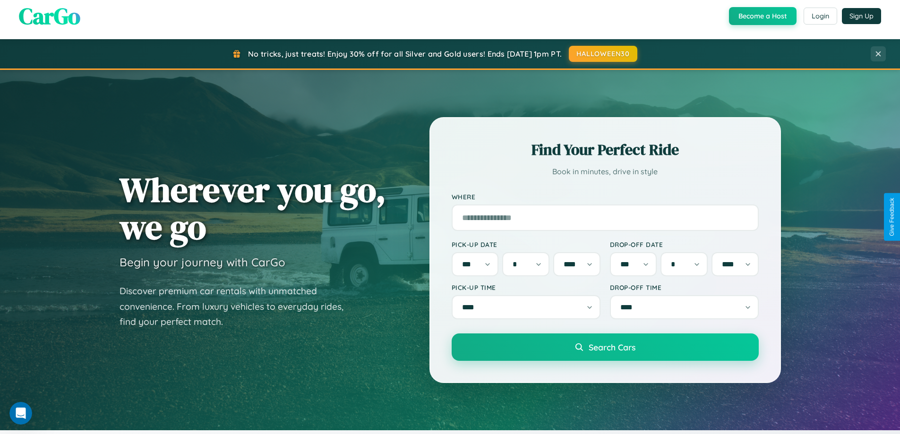 The image size is (900, 434). Describe the element at coordinates (253, 208) in the screenshot. I see `h1: Wherever you go, we go` at that location.